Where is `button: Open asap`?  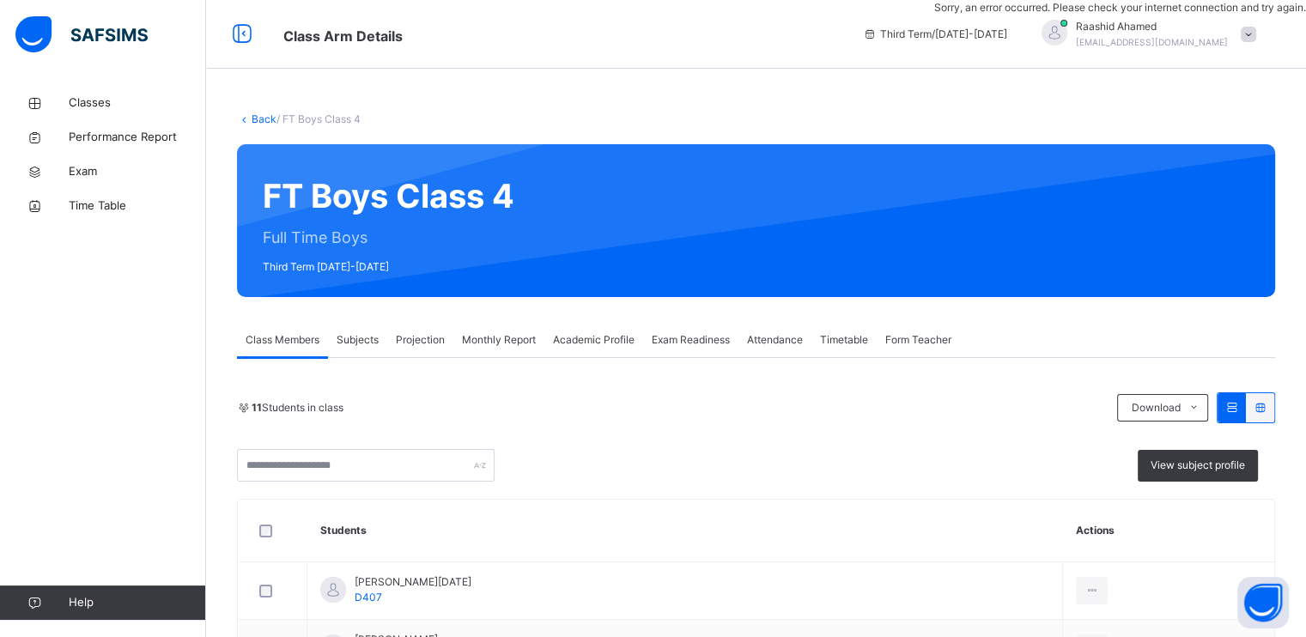
button: Open asap is located at coordinates (1263, 603).